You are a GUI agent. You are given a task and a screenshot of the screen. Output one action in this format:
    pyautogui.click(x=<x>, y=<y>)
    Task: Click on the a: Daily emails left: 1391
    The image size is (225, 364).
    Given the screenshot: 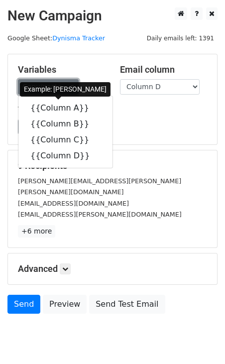 What is the action you would take?
    pyautogui.click(x=180, y=38)
    